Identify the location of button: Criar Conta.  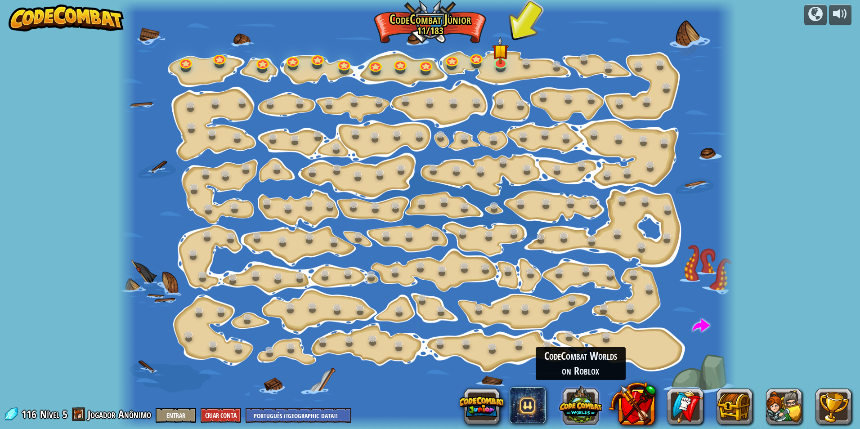
(221, 415).